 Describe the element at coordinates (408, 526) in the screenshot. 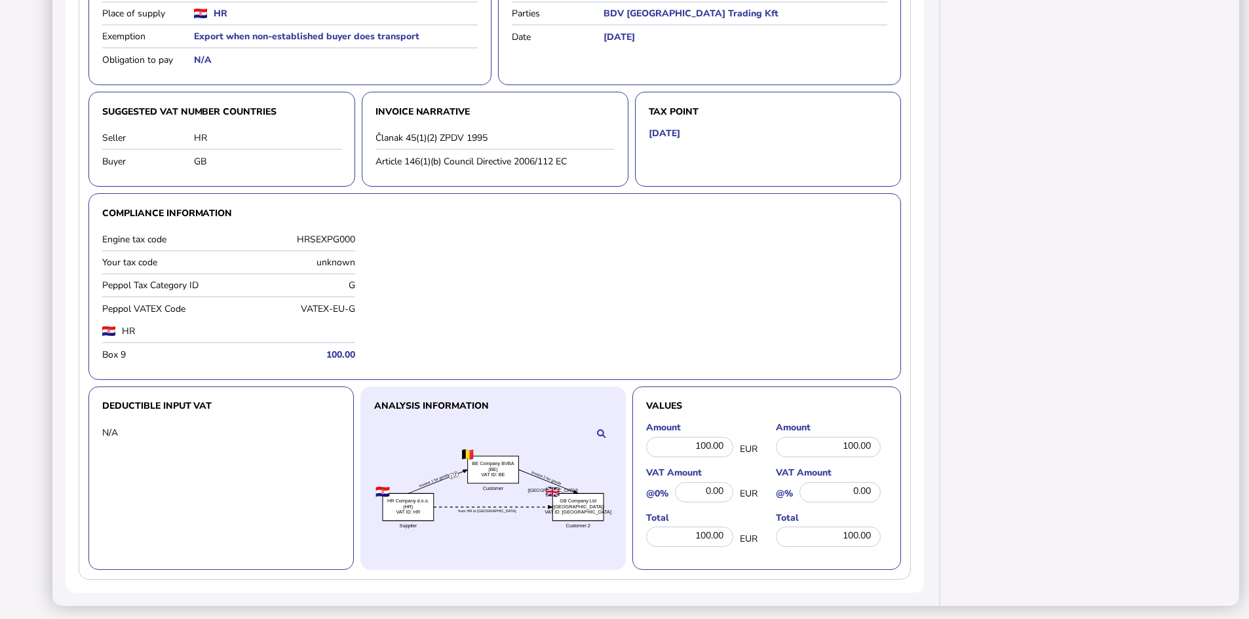

I see `text: Supplier` at that location.